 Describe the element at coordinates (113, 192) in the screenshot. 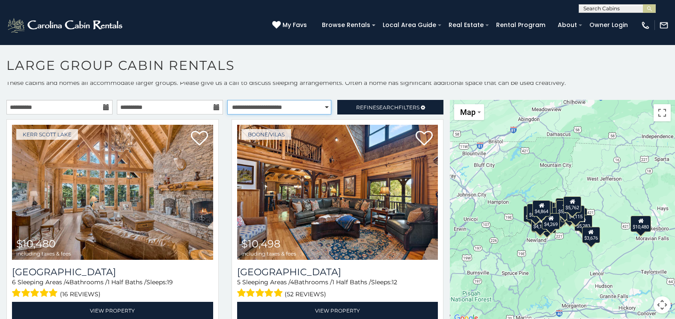

I see `img: Lake Haven Lodge` at that location.